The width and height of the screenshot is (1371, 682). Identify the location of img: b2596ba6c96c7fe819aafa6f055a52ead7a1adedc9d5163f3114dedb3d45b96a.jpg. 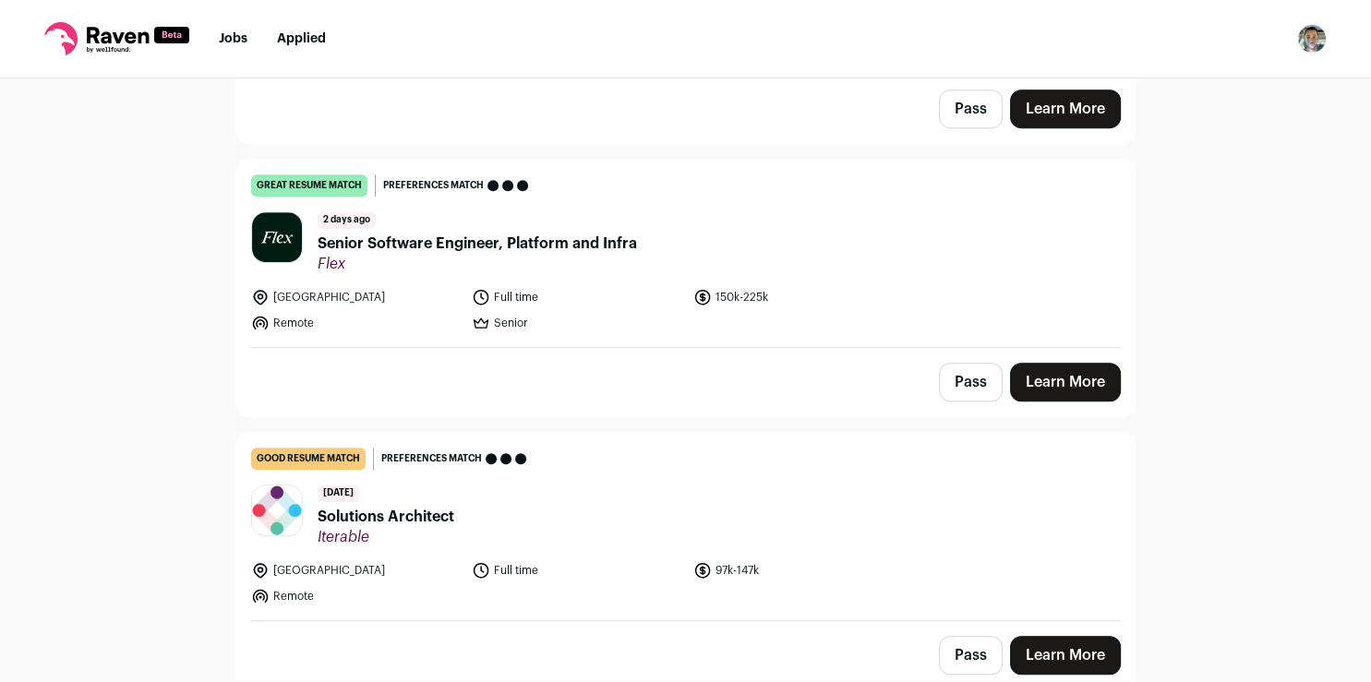
(277, 237).